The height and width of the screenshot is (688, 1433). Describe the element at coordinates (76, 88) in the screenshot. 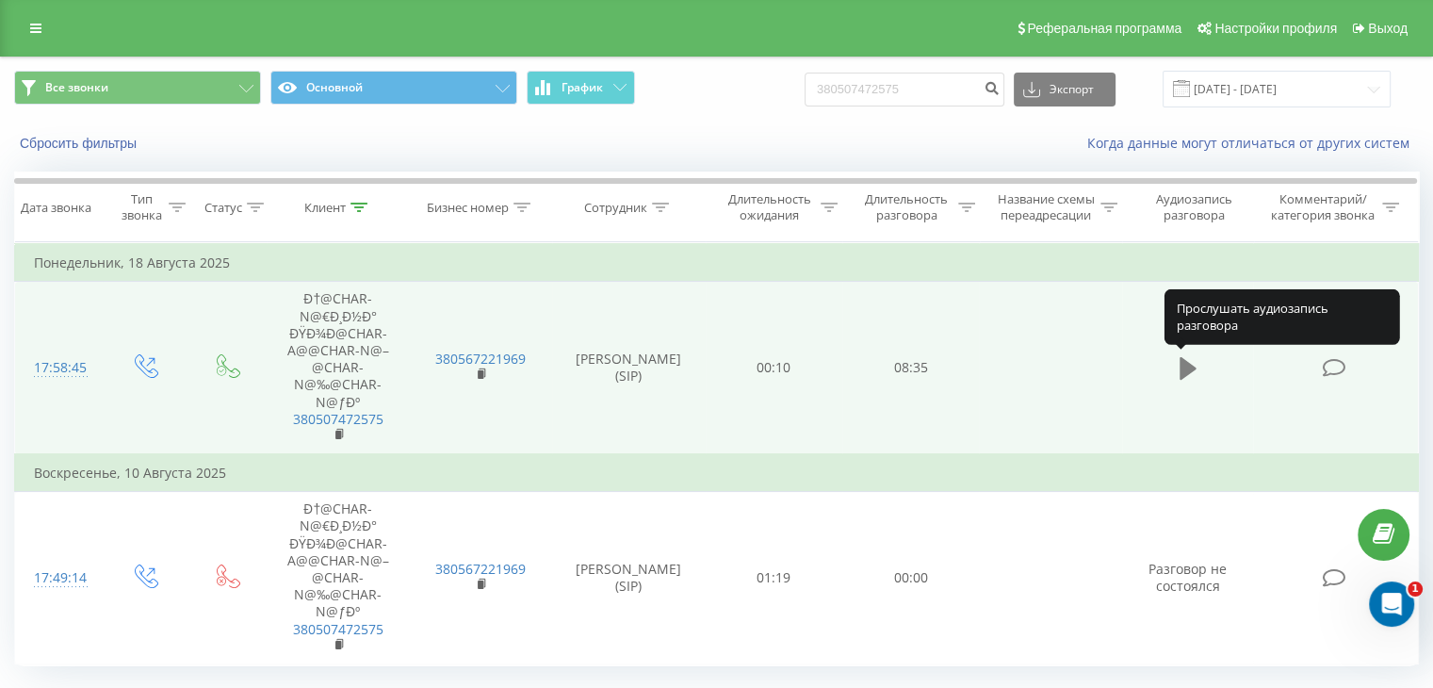

I see `span: Все звонки` at that location.